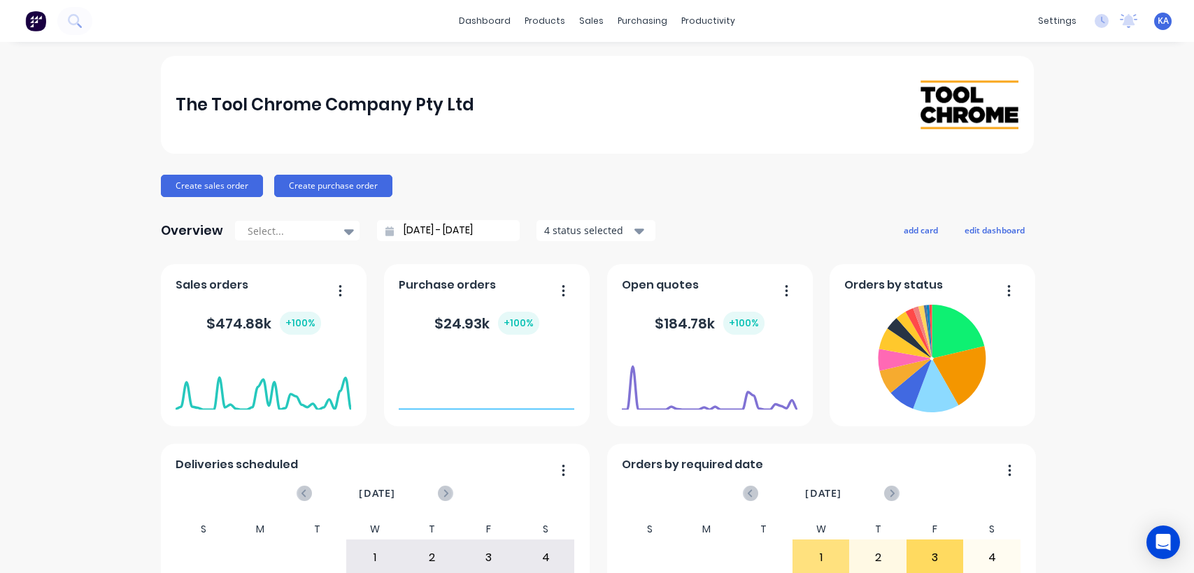 This screenshot has height=573, width=1194. I want to click on button: 4 status selected, so click(596, 231).